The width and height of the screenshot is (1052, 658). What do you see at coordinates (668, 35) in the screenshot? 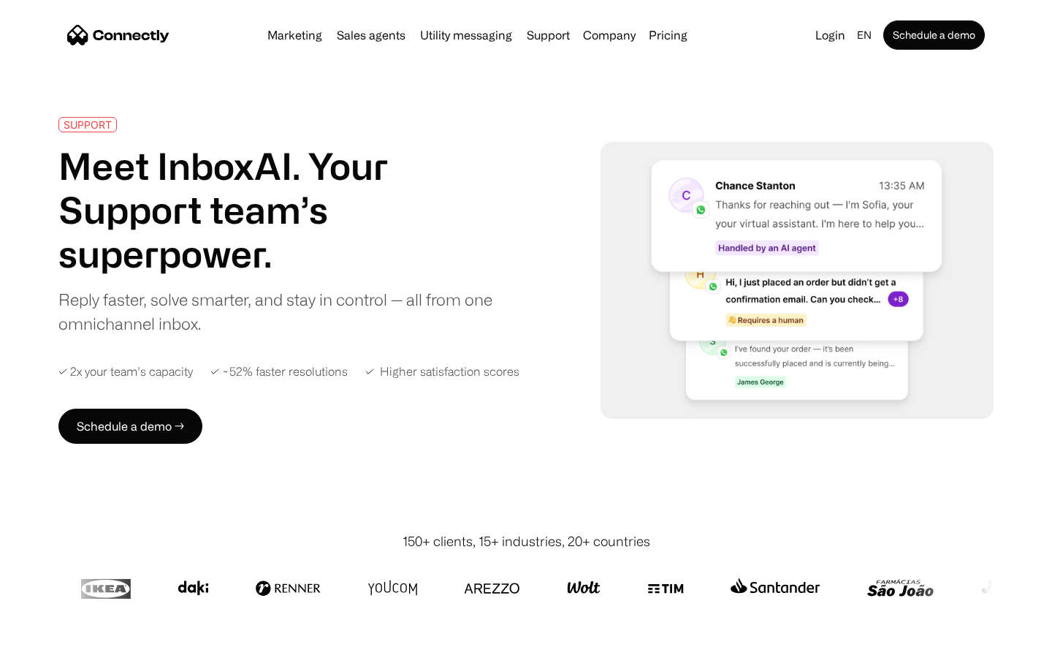
I see `a: Pricing` at bounding box center [668, 35].